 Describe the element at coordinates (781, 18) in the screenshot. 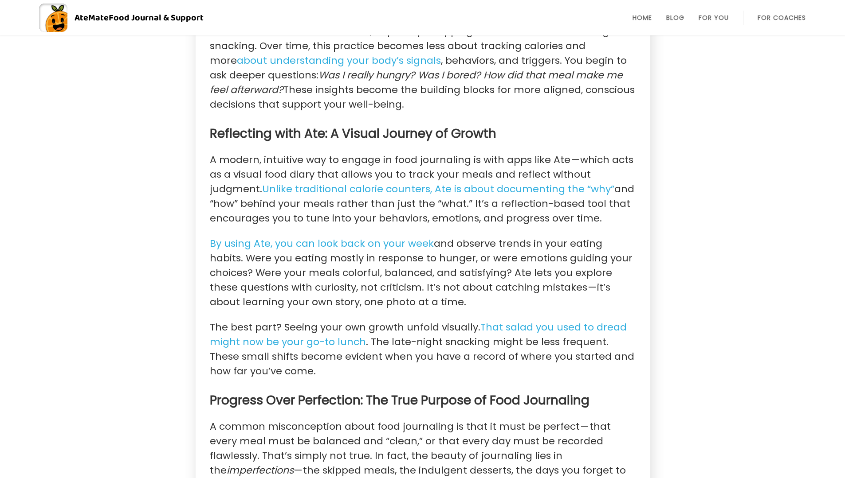

I see `a: For Coaches` at that location.